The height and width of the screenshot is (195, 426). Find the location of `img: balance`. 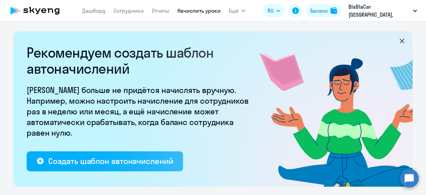

img: balance is located at coordinates (334, 11).